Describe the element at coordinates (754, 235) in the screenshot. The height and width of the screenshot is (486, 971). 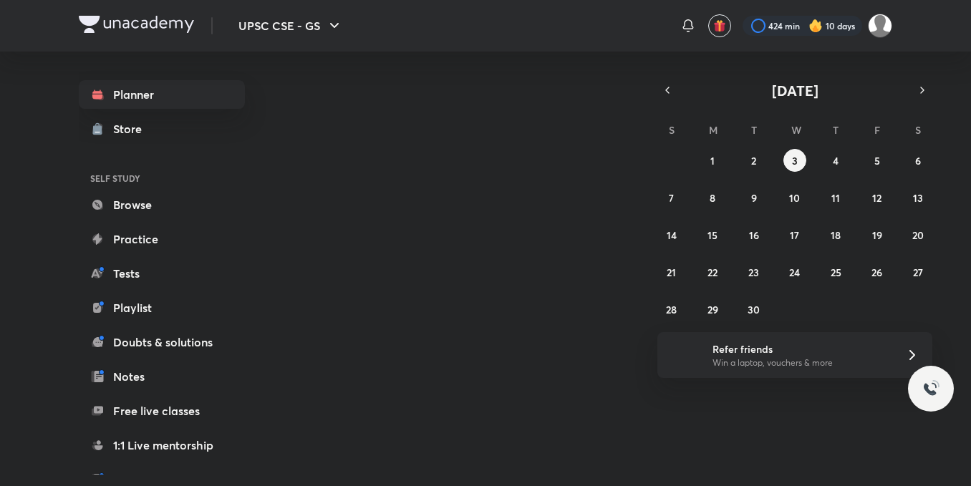
I see `button: September 16, 2025` at that location.